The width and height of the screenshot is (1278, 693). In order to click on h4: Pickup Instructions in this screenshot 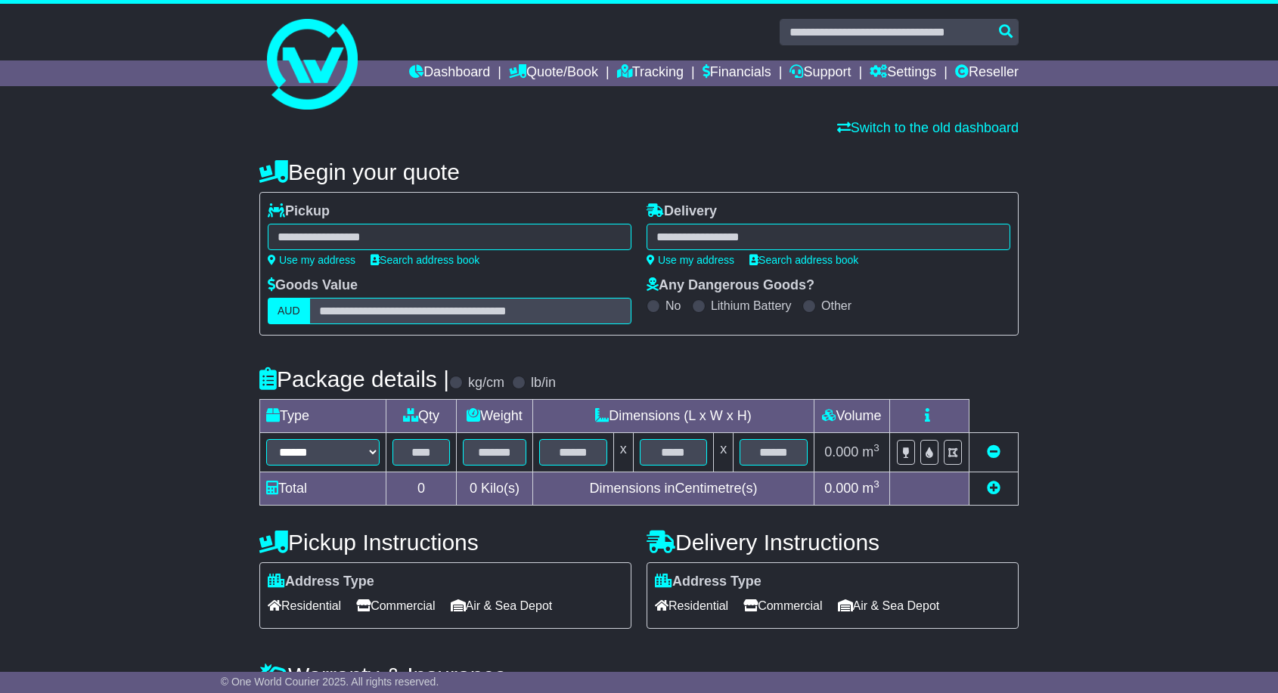, I will do `click(445, 542)`.